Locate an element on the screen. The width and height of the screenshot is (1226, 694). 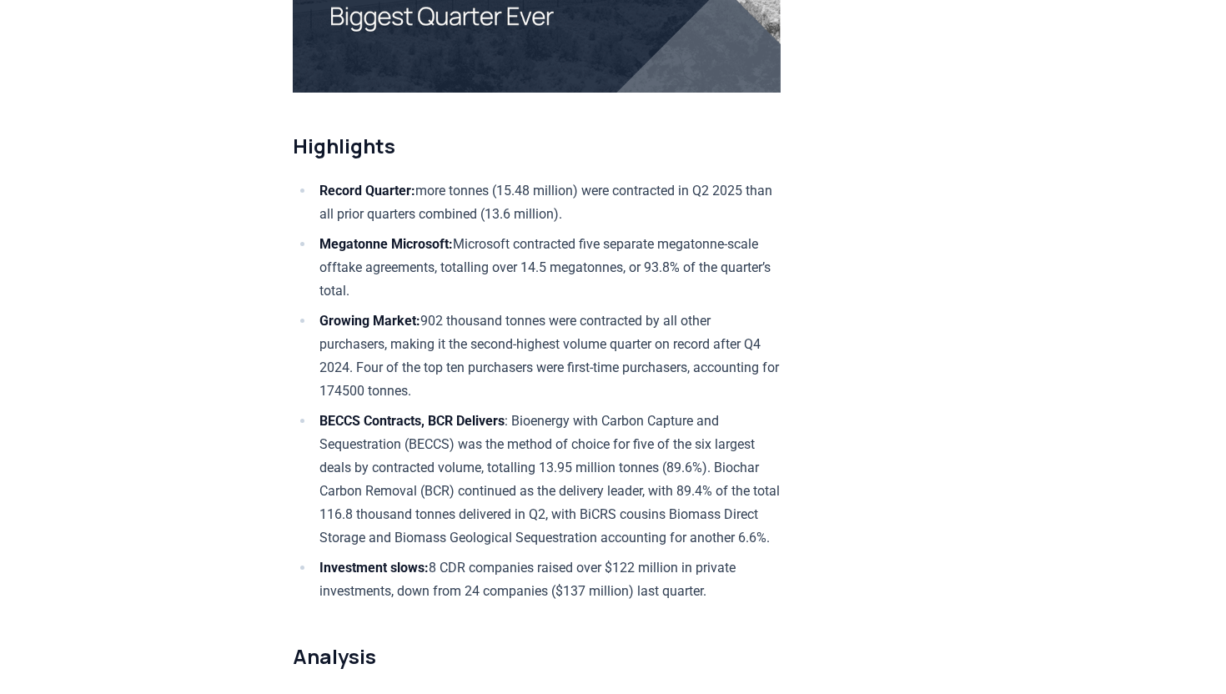
h2: Analysis is located at coordinates (536, 656).